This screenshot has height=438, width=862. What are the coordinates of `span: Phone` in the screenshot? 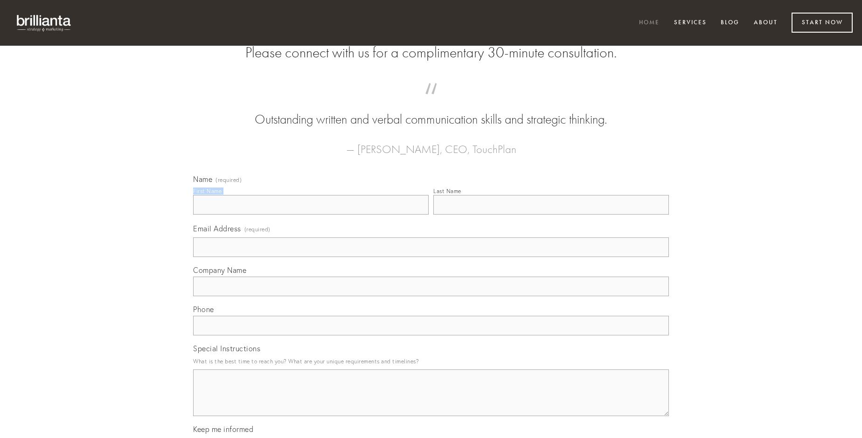 It's located at (203, 309).